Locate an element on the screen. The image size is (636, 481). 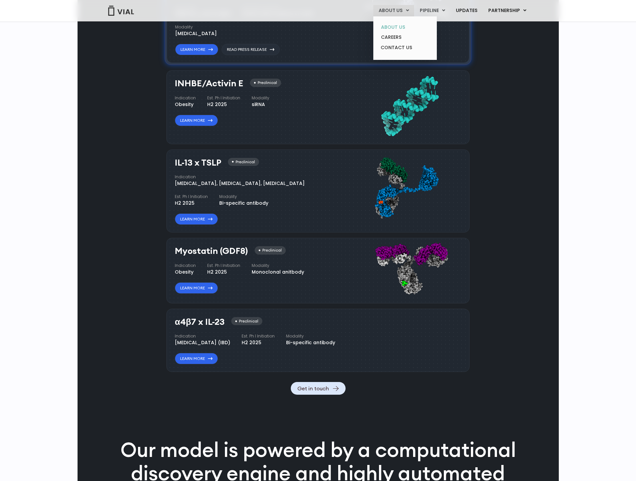
a: CONTACT US is located at coordinates (405, 48).